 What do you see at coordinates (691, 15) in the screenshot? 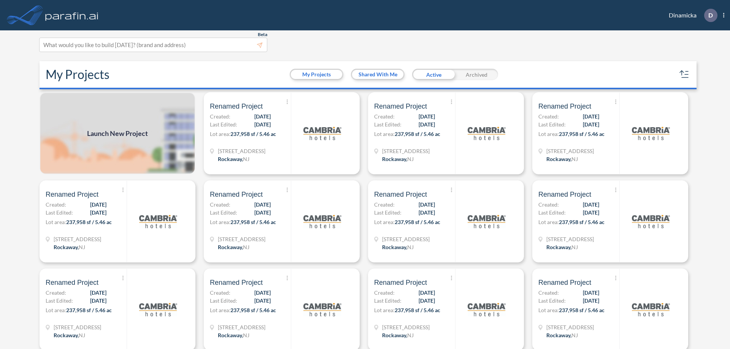
I see `div: Dinamicka` at bounding box center [691, 15].